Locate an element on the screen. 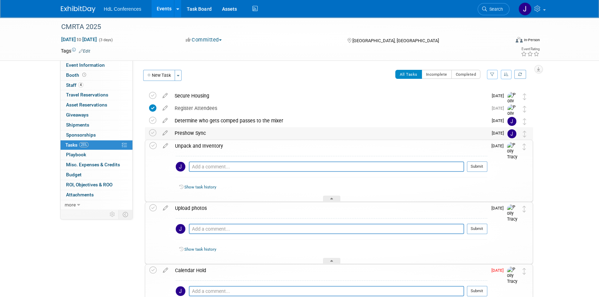 This screenshot has width=599, height=297. span: more is located at coordinates (70, 205).